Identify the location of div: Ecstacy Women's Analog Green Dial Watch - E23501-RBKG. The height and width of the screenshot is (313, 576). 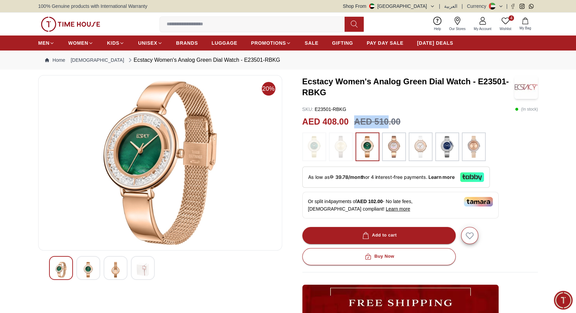
(204, 60).